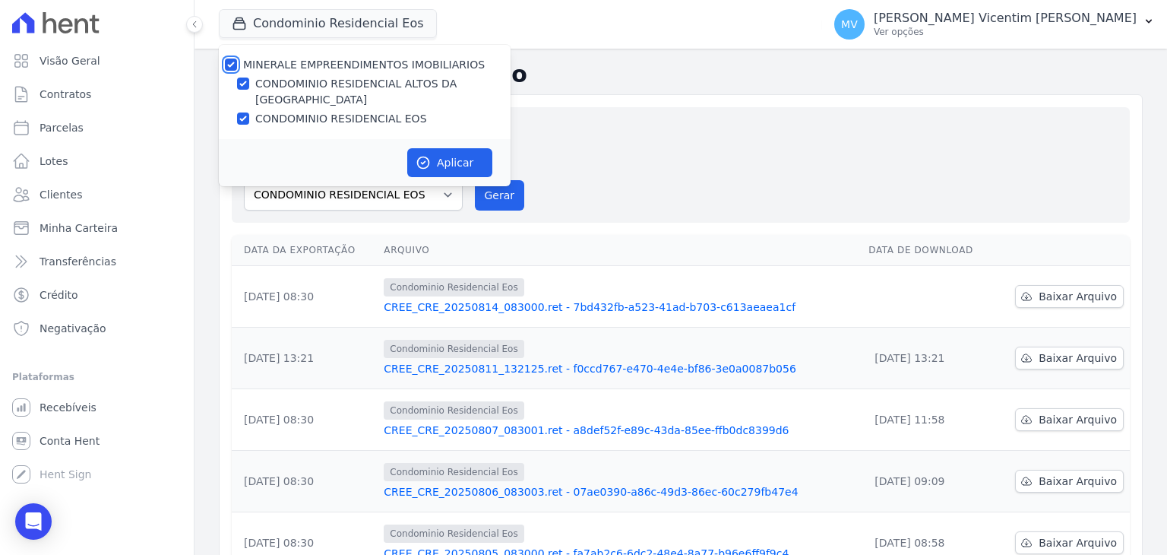 Image resolution: width=1167 pixels, height=555 pixels. Describe the element at coordinates (620, 307) in the screenshot. I see `a: CREE_CRE_20250814_083000.ret - 7bd432fb-a523-41ad-b703-c613aeaea1cf` at that location.